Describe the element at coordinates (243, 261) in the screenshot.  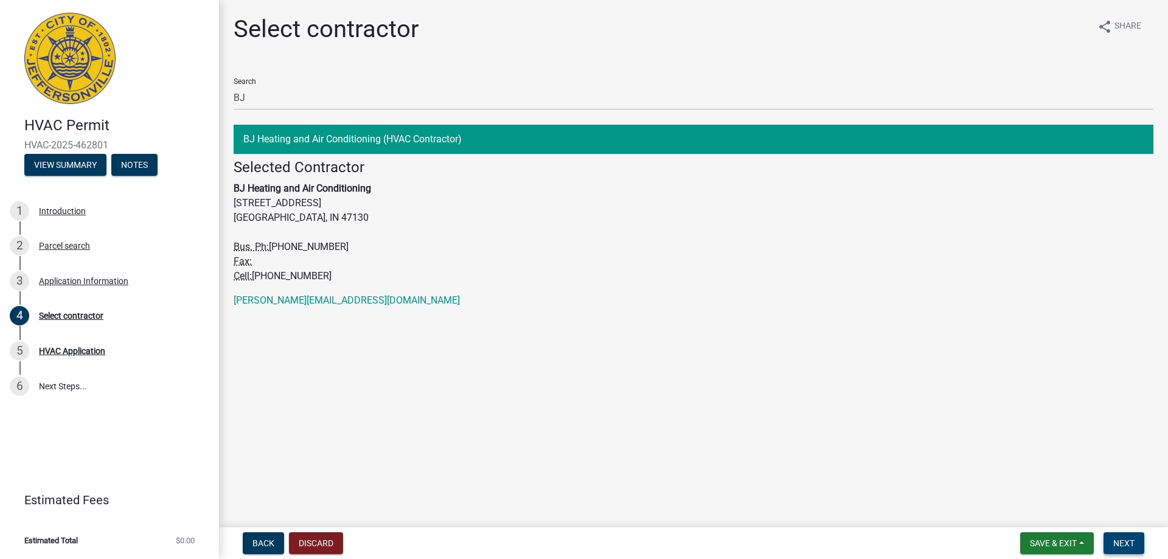
I see `abbr: Fax Number` at that location.